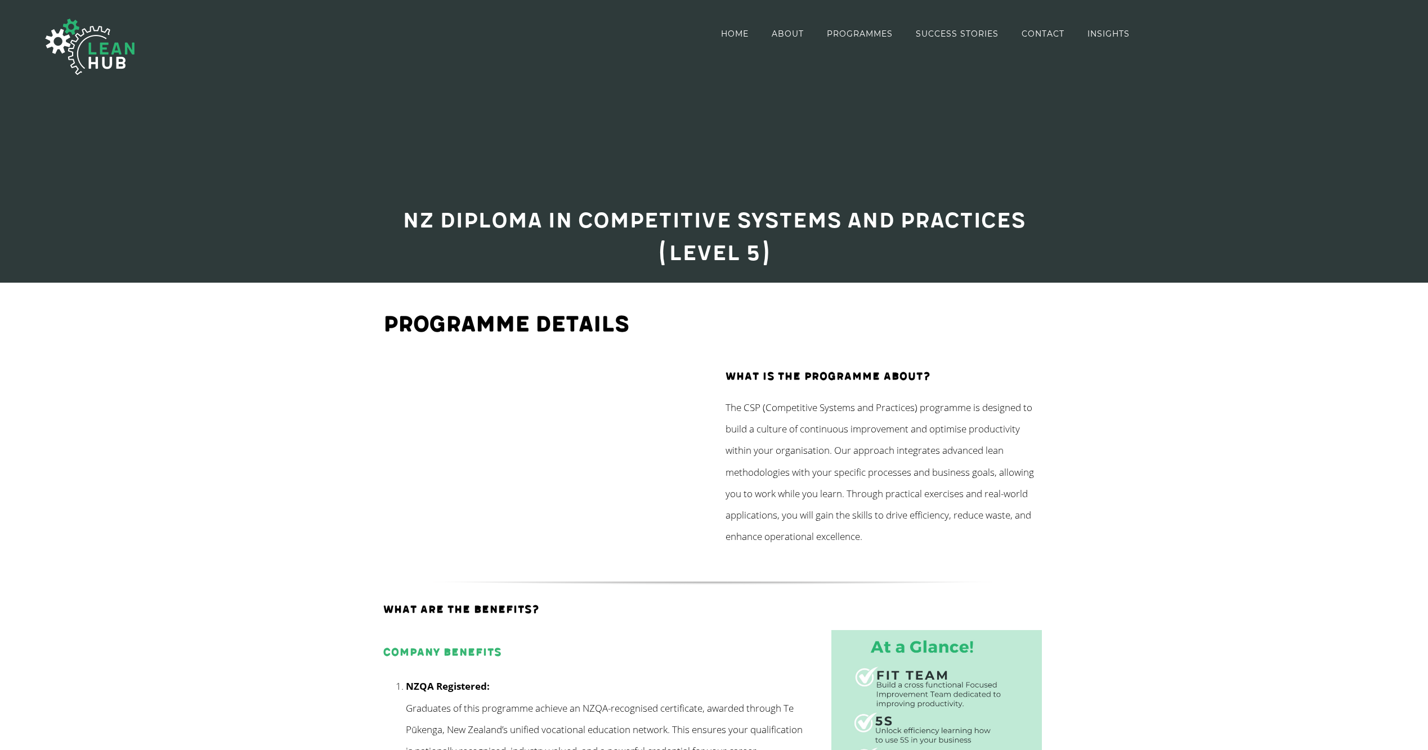  I want to click on span: NZ Diploma in Competitive Systems and Practices, so click(714, 221).